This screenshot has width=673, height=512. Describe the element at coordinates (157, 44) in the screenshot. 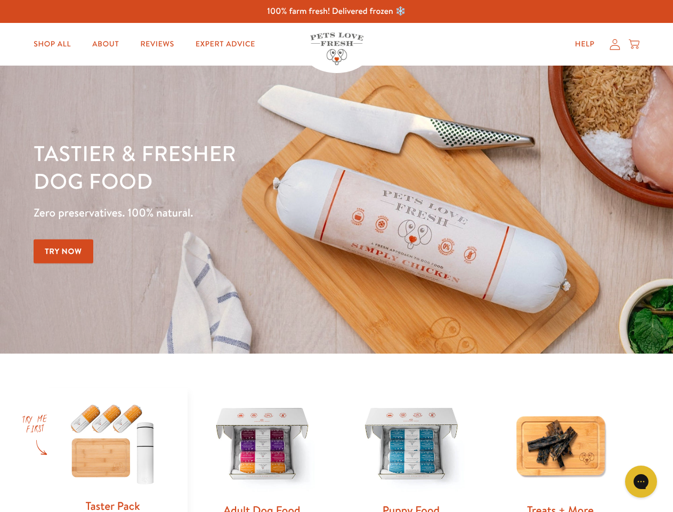

I see `a: Reviews` at that location.